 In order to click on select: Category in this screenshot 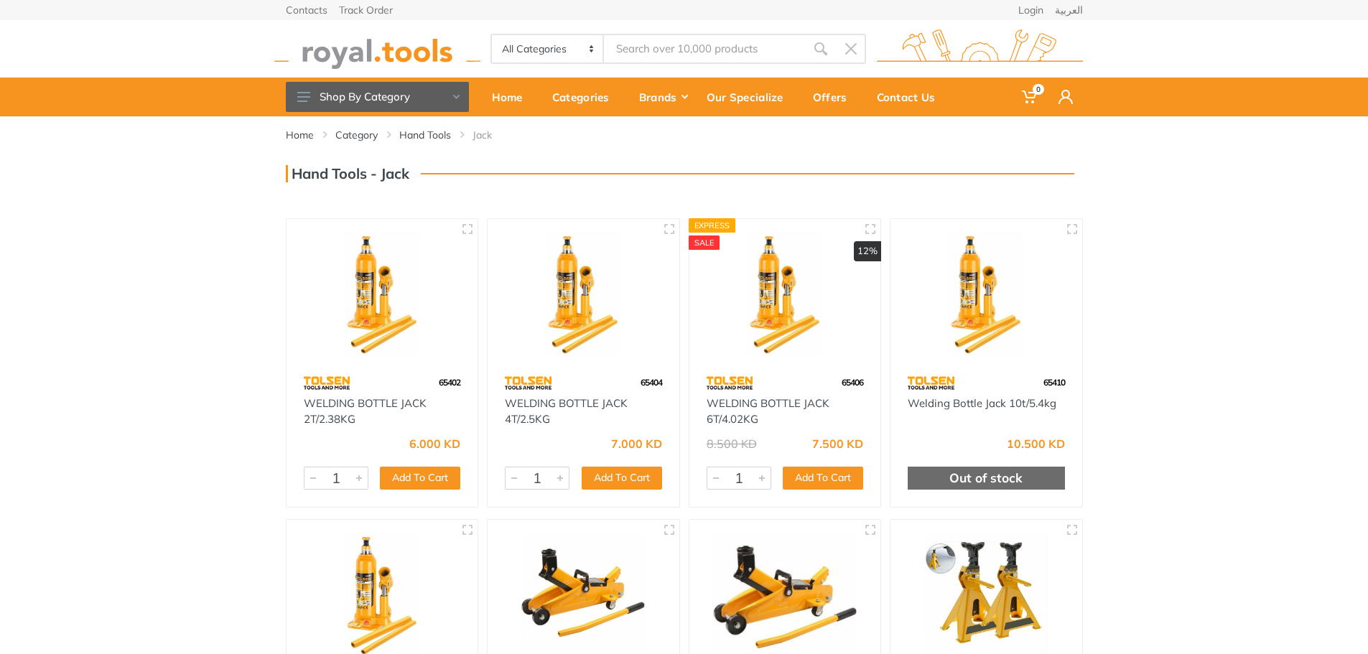, I will do `click(548, 49)`.